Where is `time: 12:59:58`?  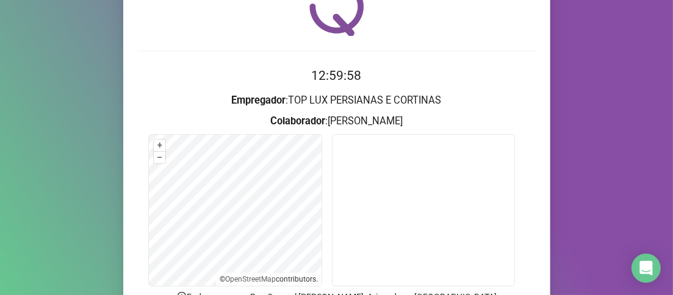
time: 12:59:58 is located at coordinates (337, 76).